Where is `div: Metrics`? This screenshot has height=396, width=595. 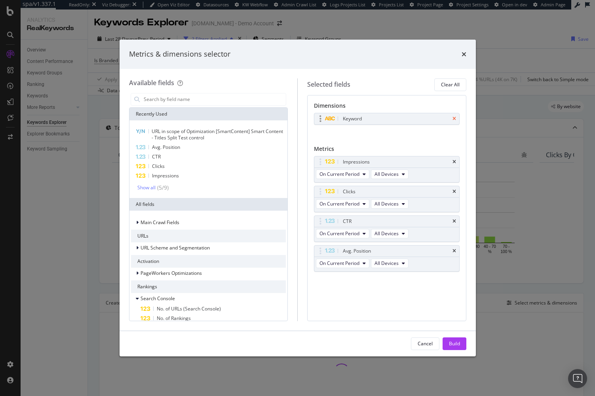
div: Metrics is located at coordinates (387, 150).